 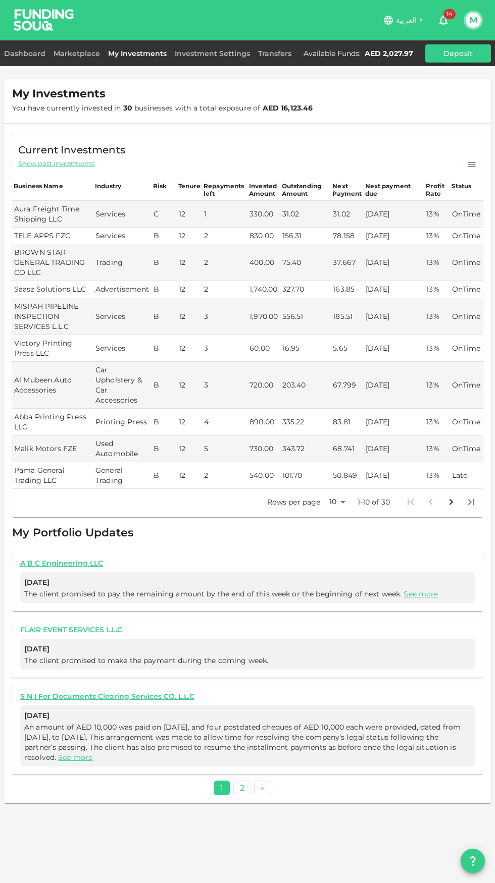 What do you see at coordinates (472, 861) in the screenshot?
I see `button: question` at bounding box center [472, 861].